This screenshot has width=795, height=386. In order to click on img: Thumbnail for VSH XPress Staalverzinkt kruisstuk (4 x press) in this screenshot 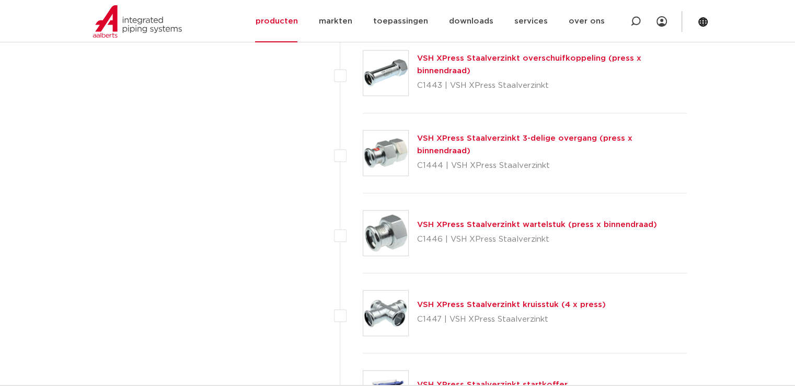, I will do `click(386, 313)`.